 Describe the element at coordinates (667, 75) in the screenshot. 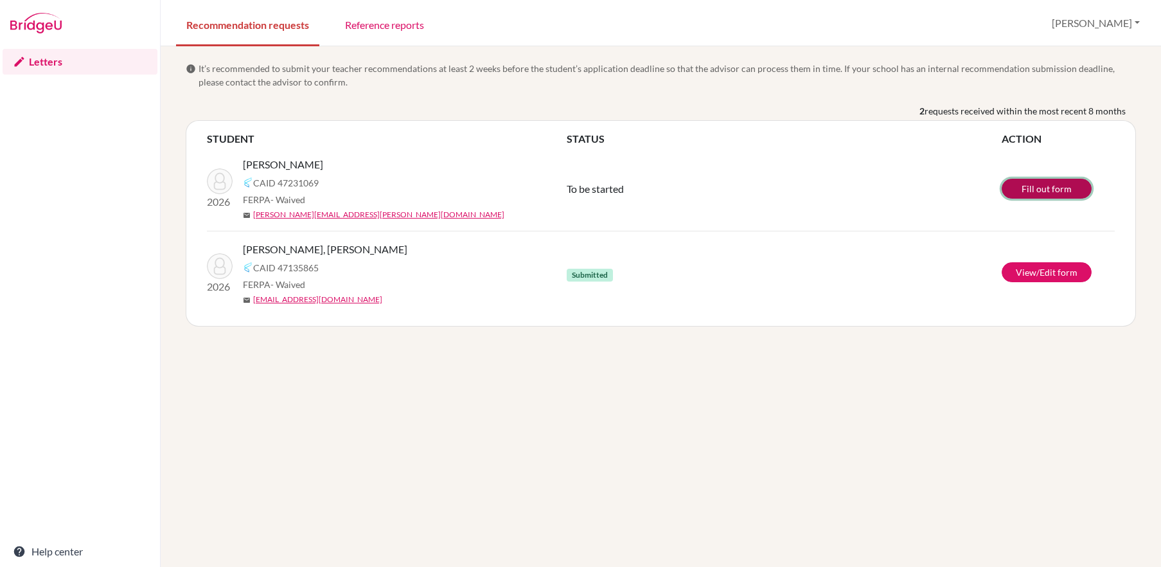

I see `span: It’s recommended to submit your teacher recommendations at least 2 weeks before the student’s app...` at that location.